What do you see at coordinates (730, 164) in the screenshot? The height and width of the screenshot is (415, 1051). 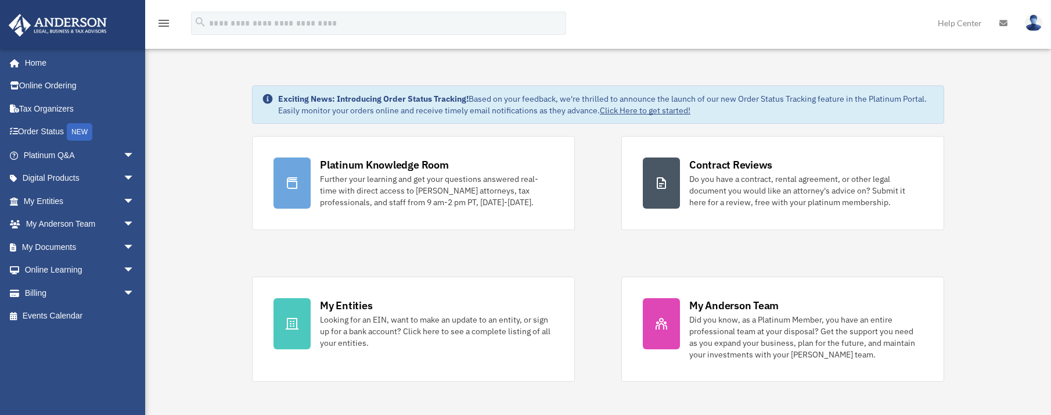 I see `div: Contract Reviews` at bounding box center [730, 164].